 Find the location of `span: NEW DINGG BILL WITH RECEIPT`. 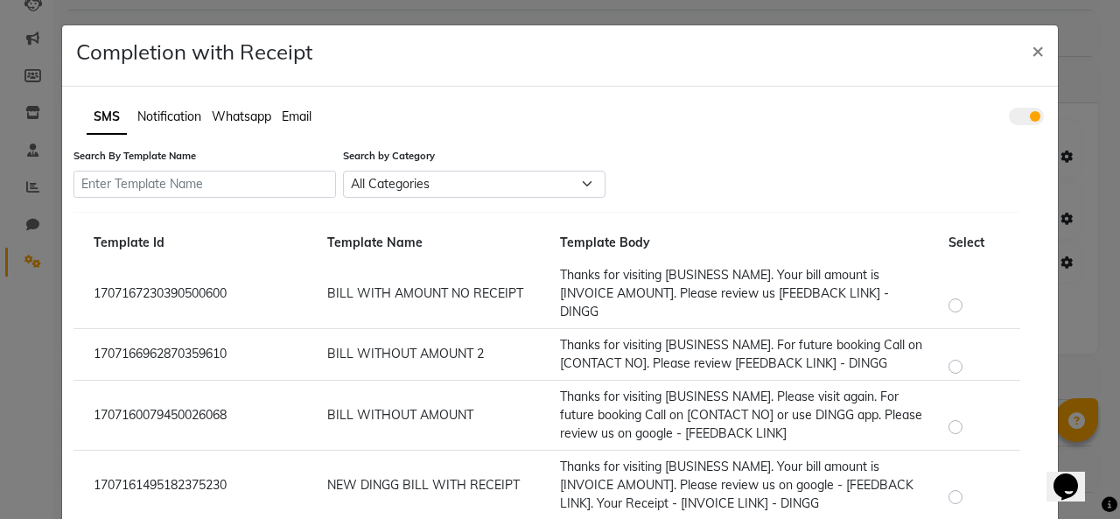

span: NEW DINGG BILL WITH RECEIPT is located at coordinates (424, 485).